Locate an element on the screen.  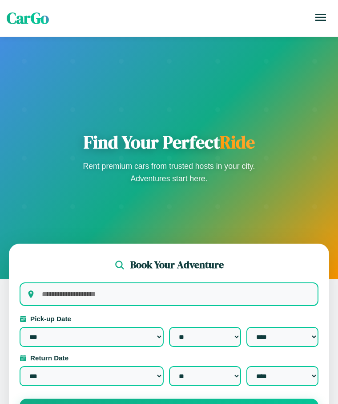
span: Ride is located at coordinates (237, 142).